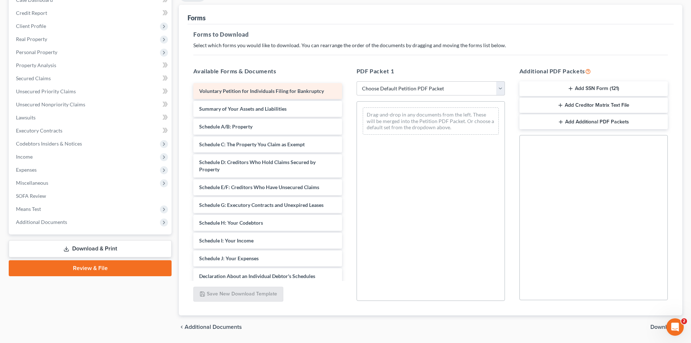 Image resolution: width=691 pixels, height=343 pixels. I want to click on div: Drag-and-drop in any documents from the left. These will be merged into the Petition PDF Packet. ..., so click(430, 121).